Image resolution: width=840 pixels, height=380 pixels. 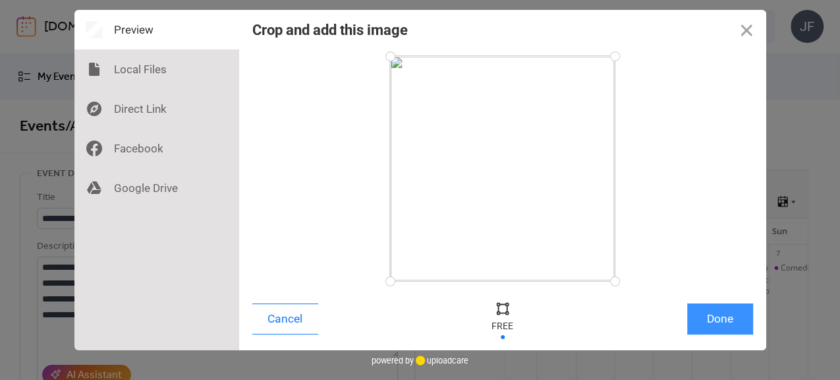 I want to click on div: powered by, so click(x=420, y=360).